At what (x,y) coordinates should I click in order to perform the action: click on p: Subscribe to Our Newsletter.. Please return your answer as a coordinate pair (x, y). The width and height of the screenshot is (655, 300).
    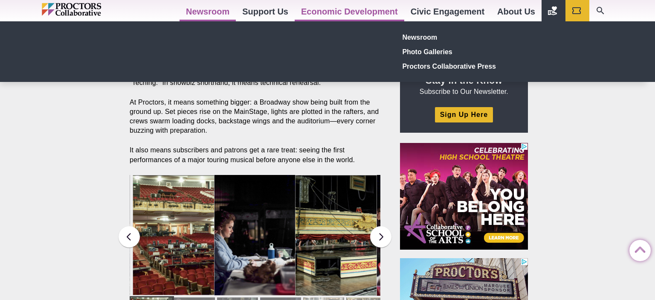
    Looking at the image, I should click on (464, 85).